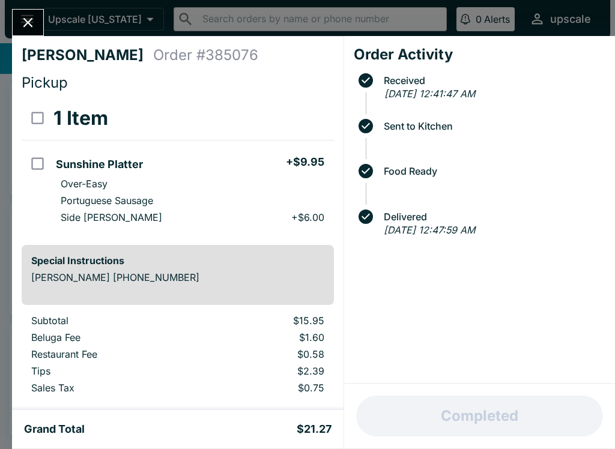  What do you see at coordinates (479, 55) in the screenshot?
I see `h4: Order Activity` at bounding box center [479, 55].